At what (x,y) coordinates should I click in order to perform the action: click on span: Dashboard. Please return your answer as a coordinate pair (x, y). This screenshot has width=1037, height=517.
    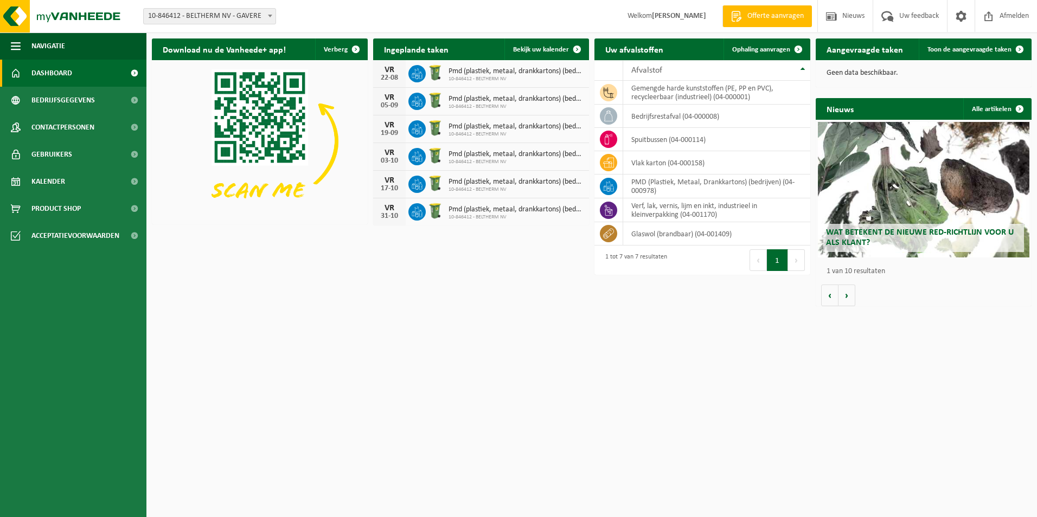
    Looking at the image, I should click on (52, 73).